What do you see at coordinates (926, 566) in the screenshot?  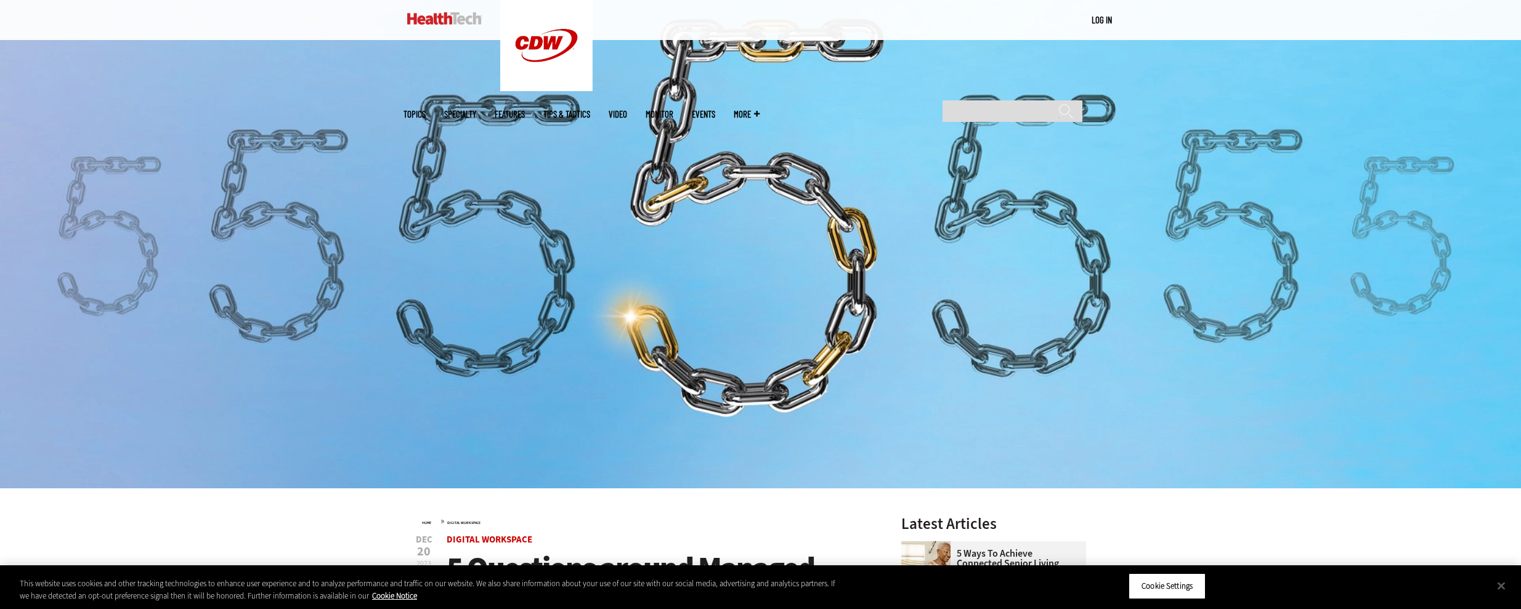 I see `img: Networking Solutions for Senior Living` at bounding box center [926, 566].